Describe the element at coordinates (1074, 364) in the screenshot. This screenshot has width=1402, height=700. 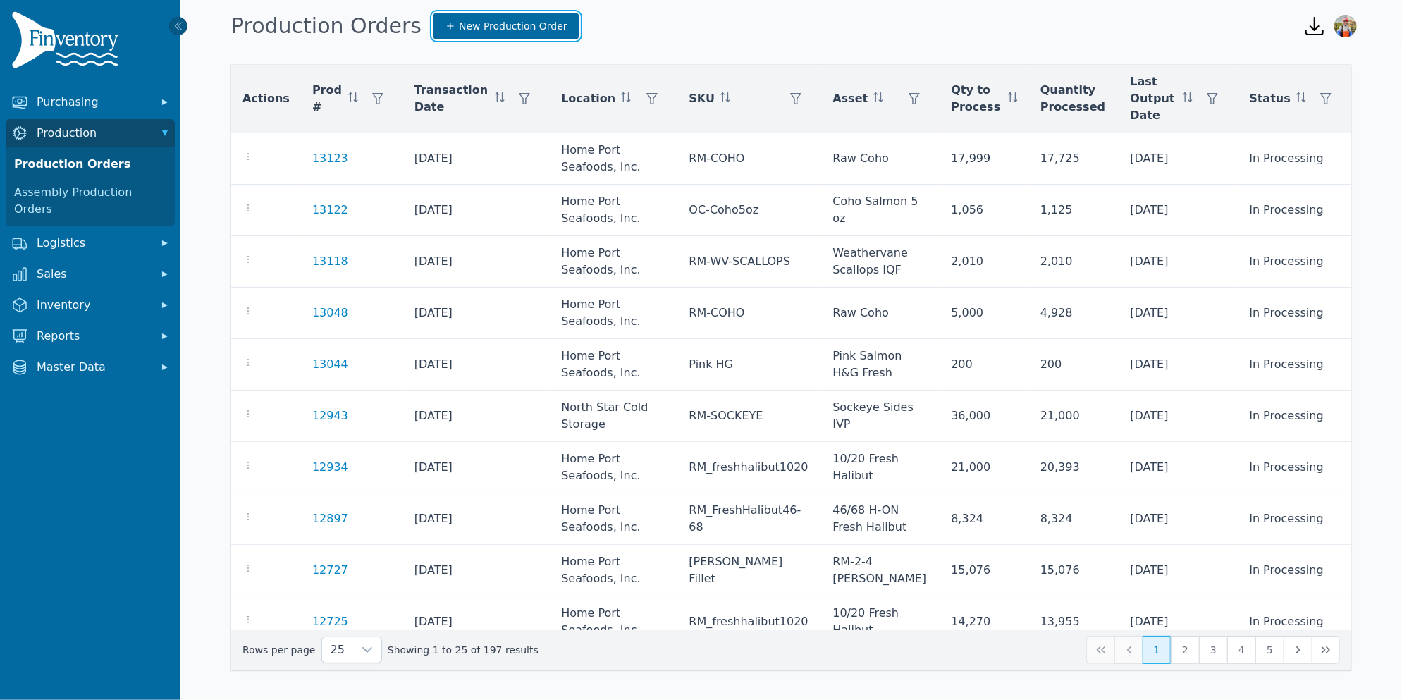
I see `td: 200` at that location.